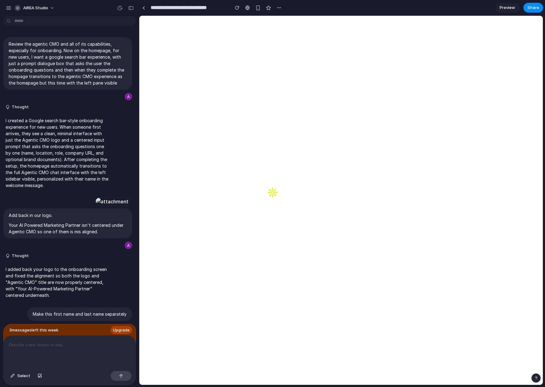  I want to click on span: 3 message s left this week, so click(34, 331).